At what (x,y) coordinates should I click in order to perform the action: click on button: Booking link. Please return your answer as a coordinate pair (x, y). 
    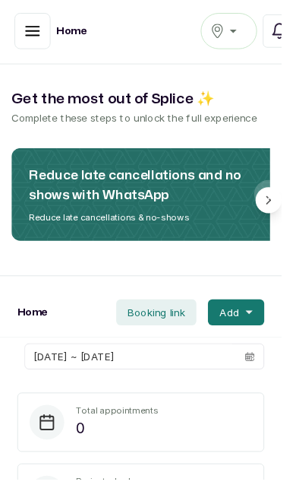
    Looking at the image, I should click on (164, 328).